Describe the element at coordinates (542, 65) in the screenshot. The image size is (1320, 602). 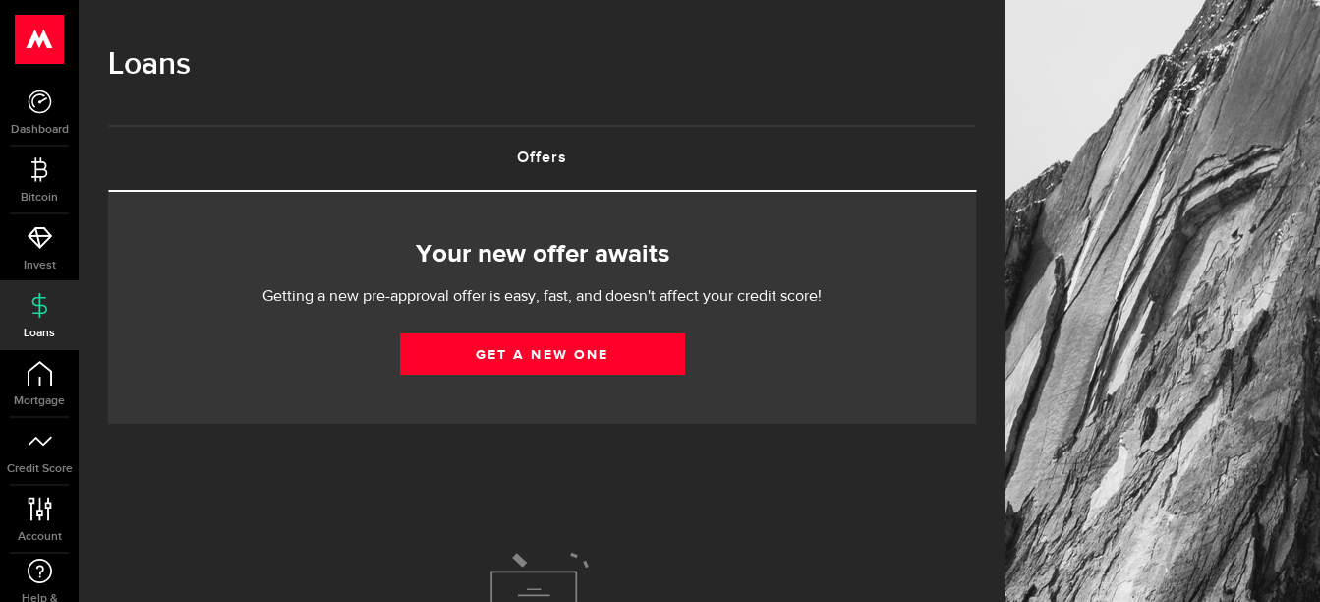
I see `h1: Loans` at that location.